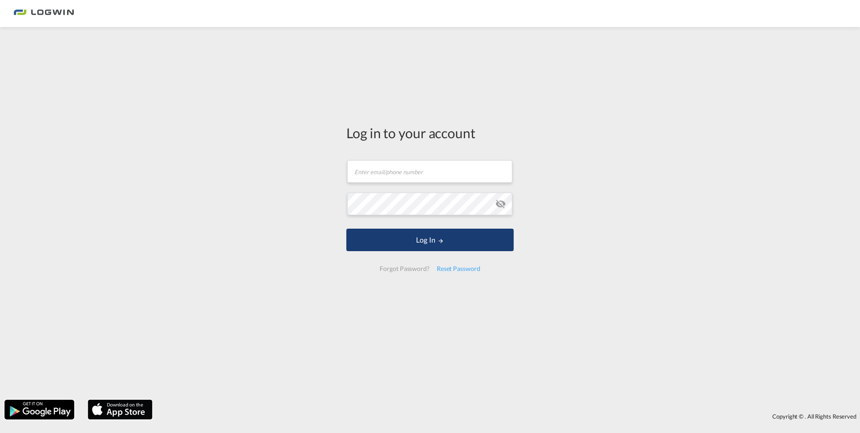 This screenshot has height=433, width=860. What do you see at coordinates (39, 410) in the screenshot?
I see `img: google.png` at bounding box center [39, 410].